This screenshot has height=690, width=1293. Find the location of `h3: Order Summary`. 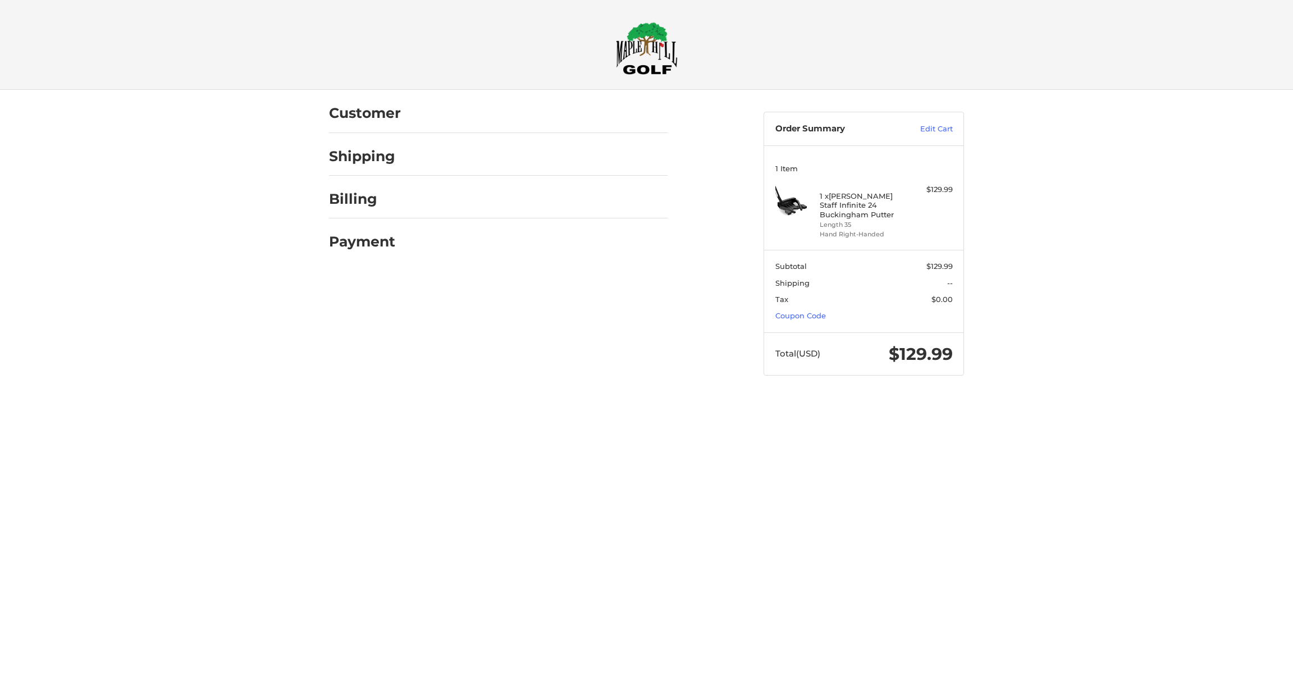

h3: Order Summary is located at coordinates (836, 129).